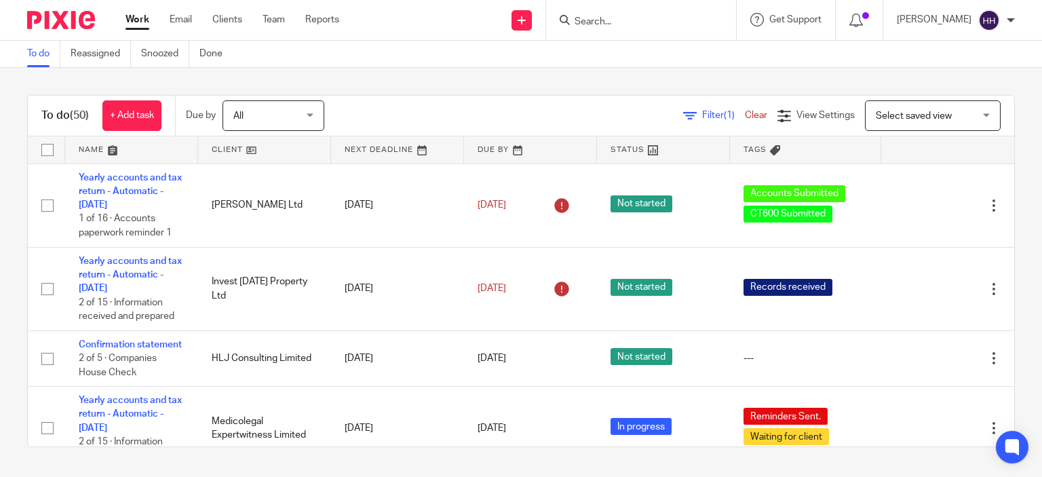 The height and width of the screenshot is (477, 1042). Describe the element at coordinates (137, 20) in the screenshot. I see `a: Work` at that location.